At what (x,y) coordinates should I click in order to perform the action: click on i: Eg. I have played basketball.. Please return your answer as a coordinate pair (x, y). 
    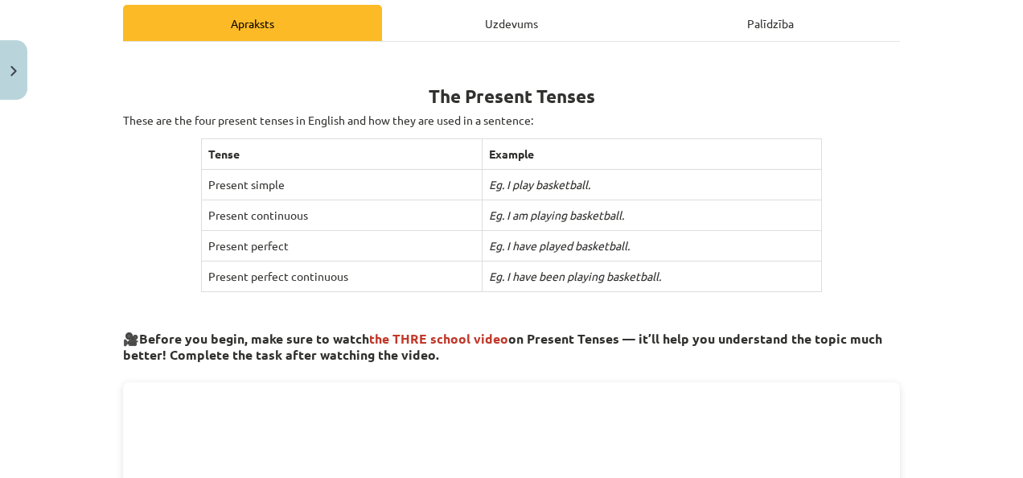
    Looking at the image, I should click on (559, 245).